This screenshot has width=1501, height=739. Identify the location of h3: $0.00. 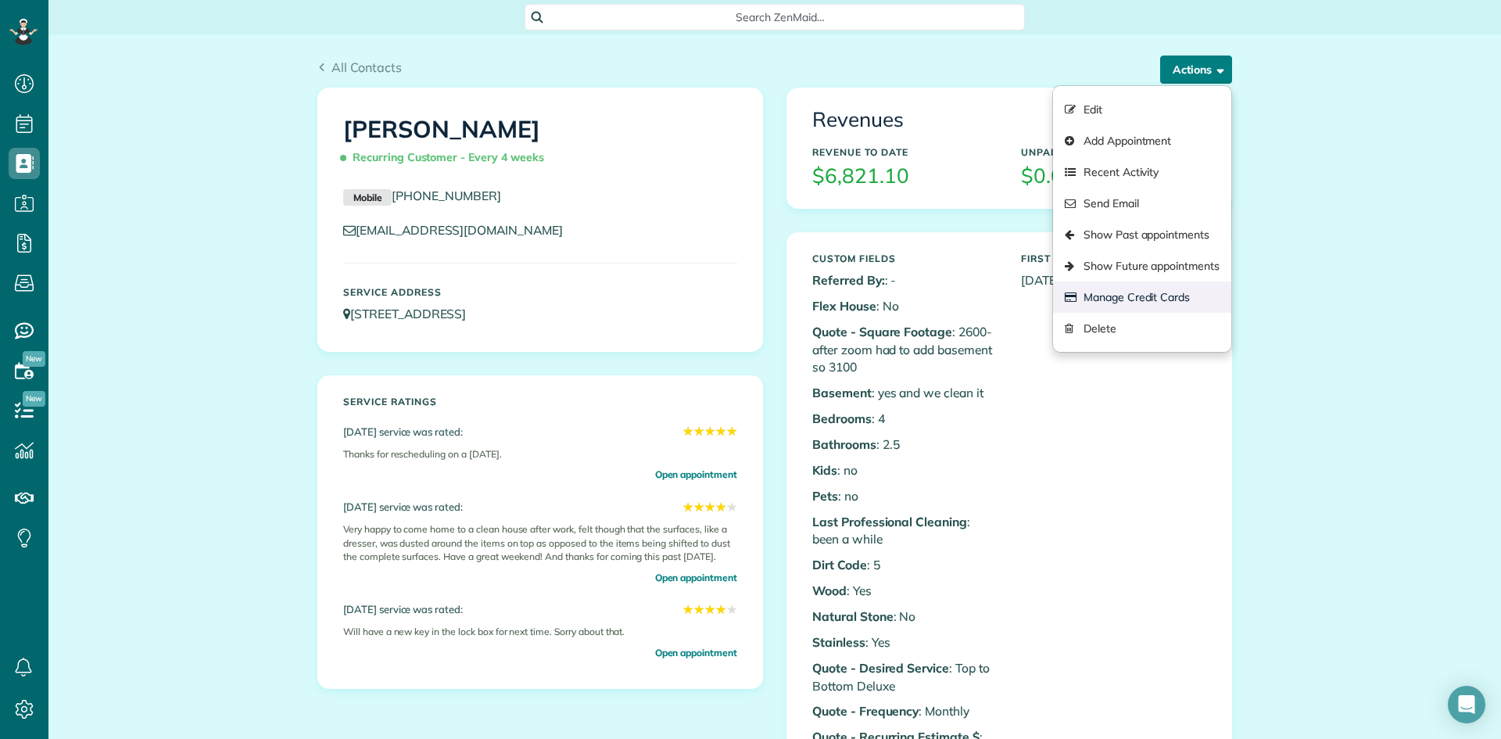
(1113, 176).